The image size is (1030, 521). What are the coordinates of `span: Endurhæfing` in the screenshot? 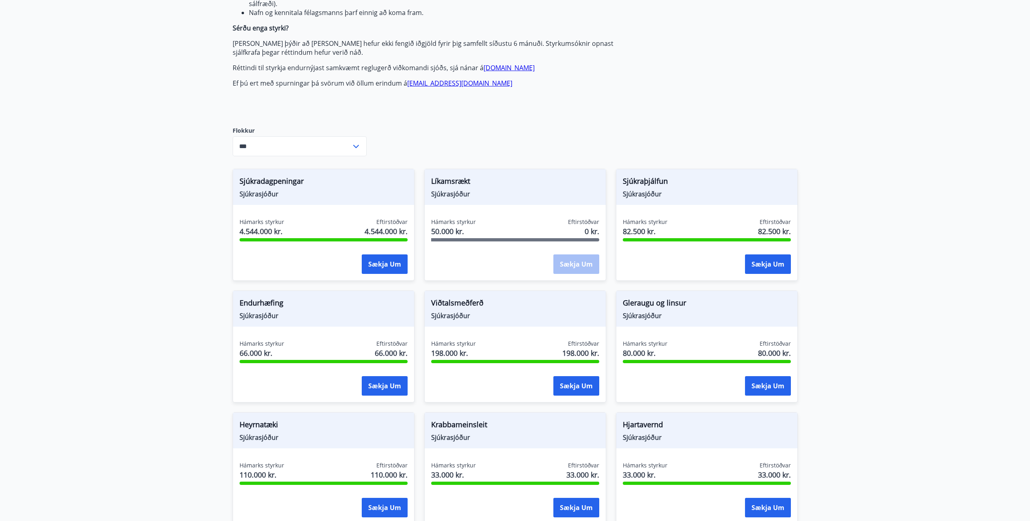 It's located at (324, 305).